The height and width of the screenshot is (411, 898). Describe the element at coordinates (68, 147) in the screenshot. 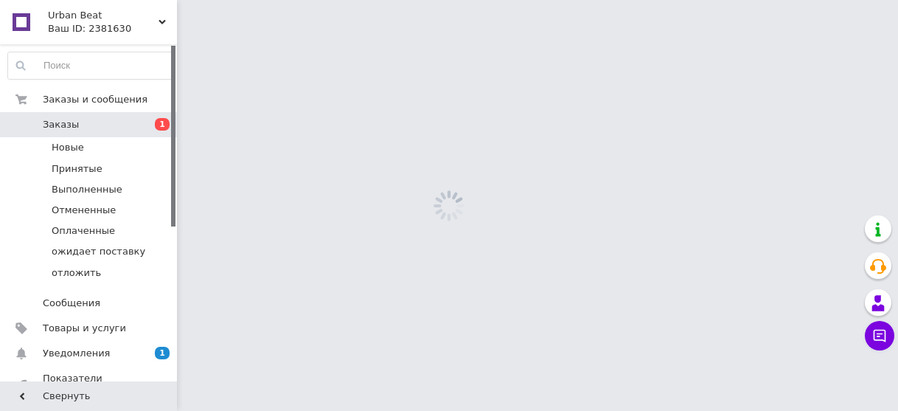

I see `span: Новые` at that location.